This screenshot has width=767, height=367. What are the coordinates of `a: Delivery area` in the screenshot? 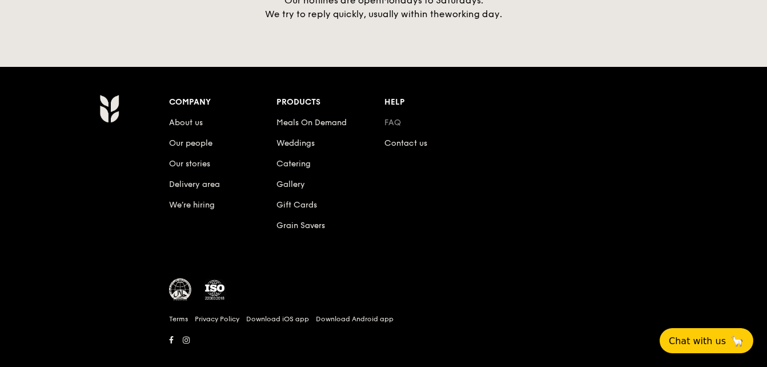 It's located at (194, 184).